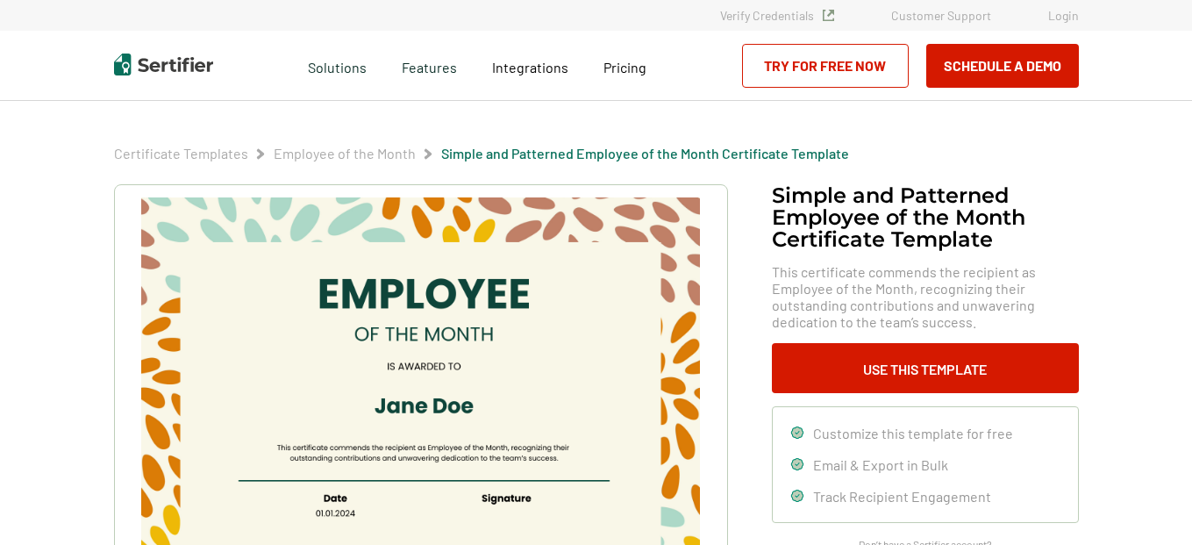  Describe the element at coordinates (1063, 15) in the screenshot. I see `a: Login` at that location.